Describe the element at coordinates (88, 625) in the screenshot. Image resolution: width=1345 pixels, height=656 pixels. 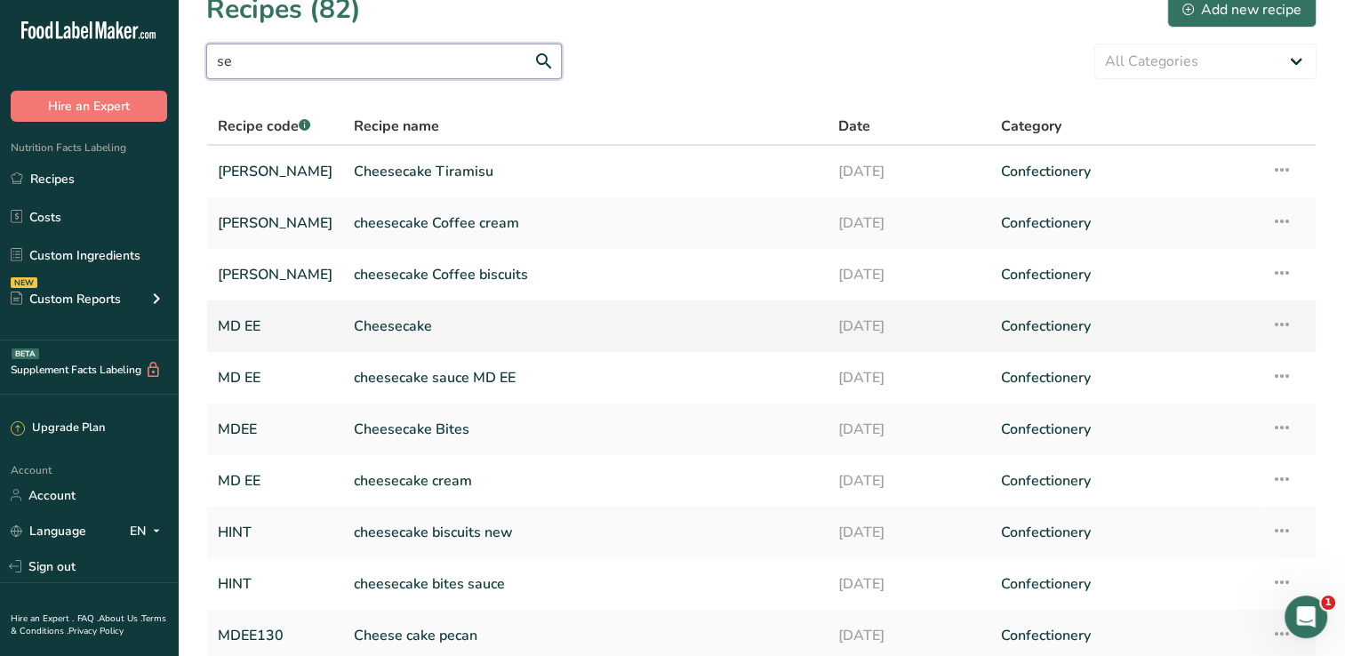
I see `a: Terms & Conditions .` at that location.